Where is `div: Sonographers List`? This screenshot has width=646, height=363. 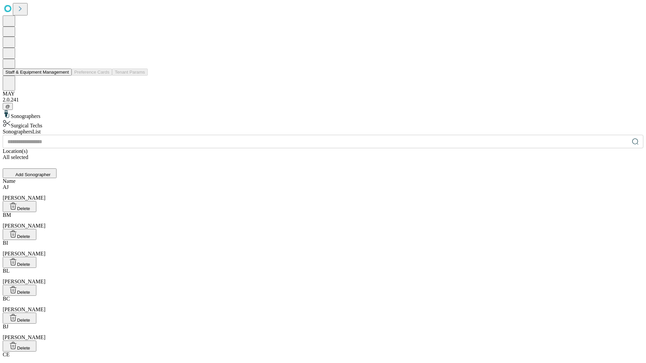 div: Sonographers List is located at coordinates (323, 132).